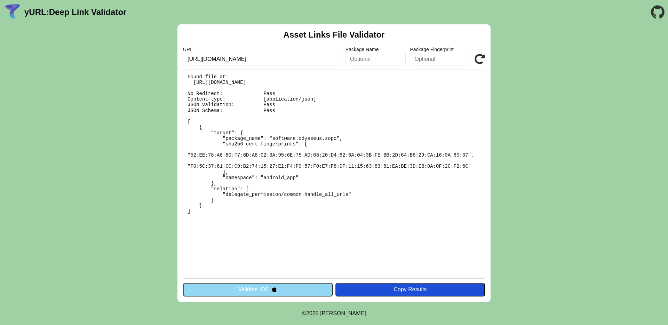  I want to click on div: Copy Results, so click(410, 290).